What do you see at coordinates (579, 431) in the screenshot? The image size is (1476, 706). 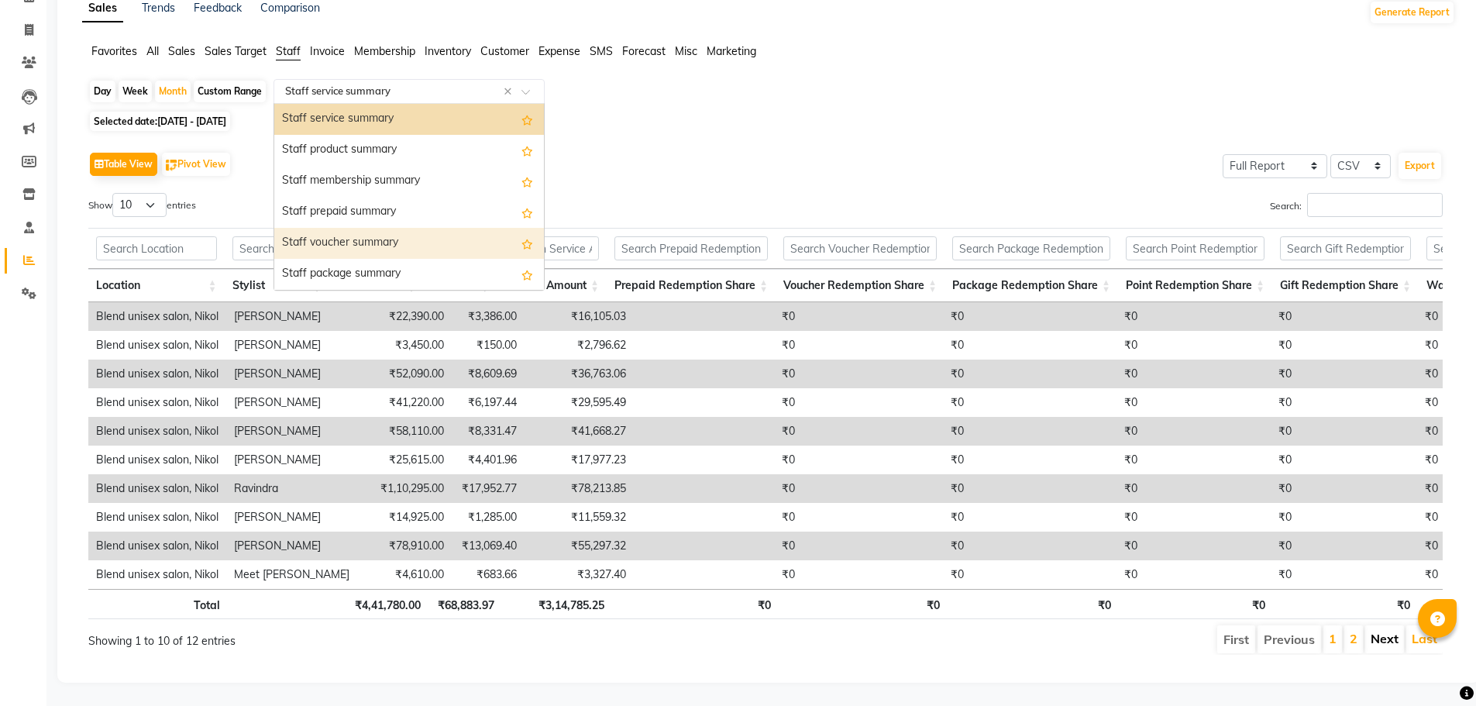 I see `td: ₹41,668.27` at bounding box center [579, 431].